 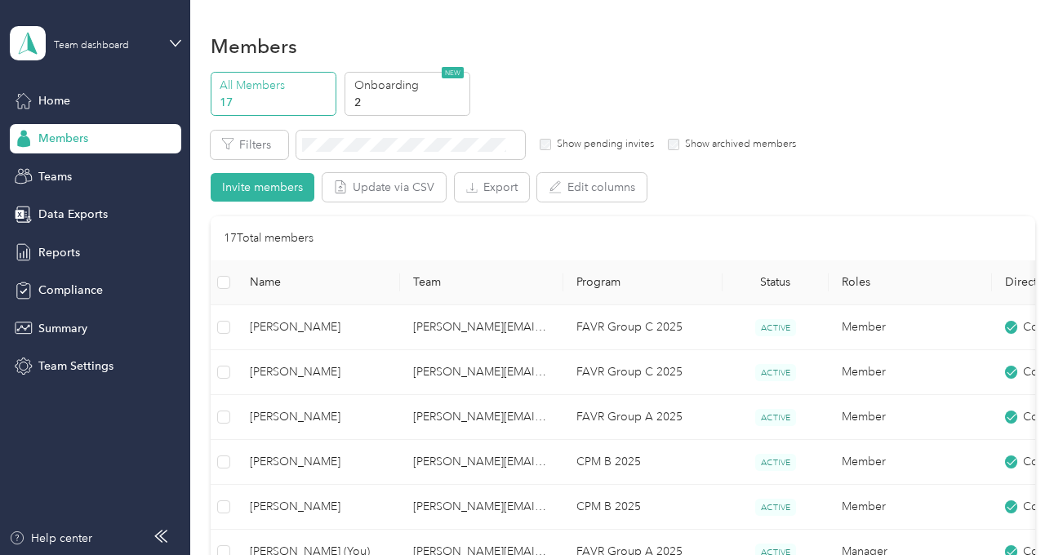 I want to click on p: All Members, so click(x=275, y=85).